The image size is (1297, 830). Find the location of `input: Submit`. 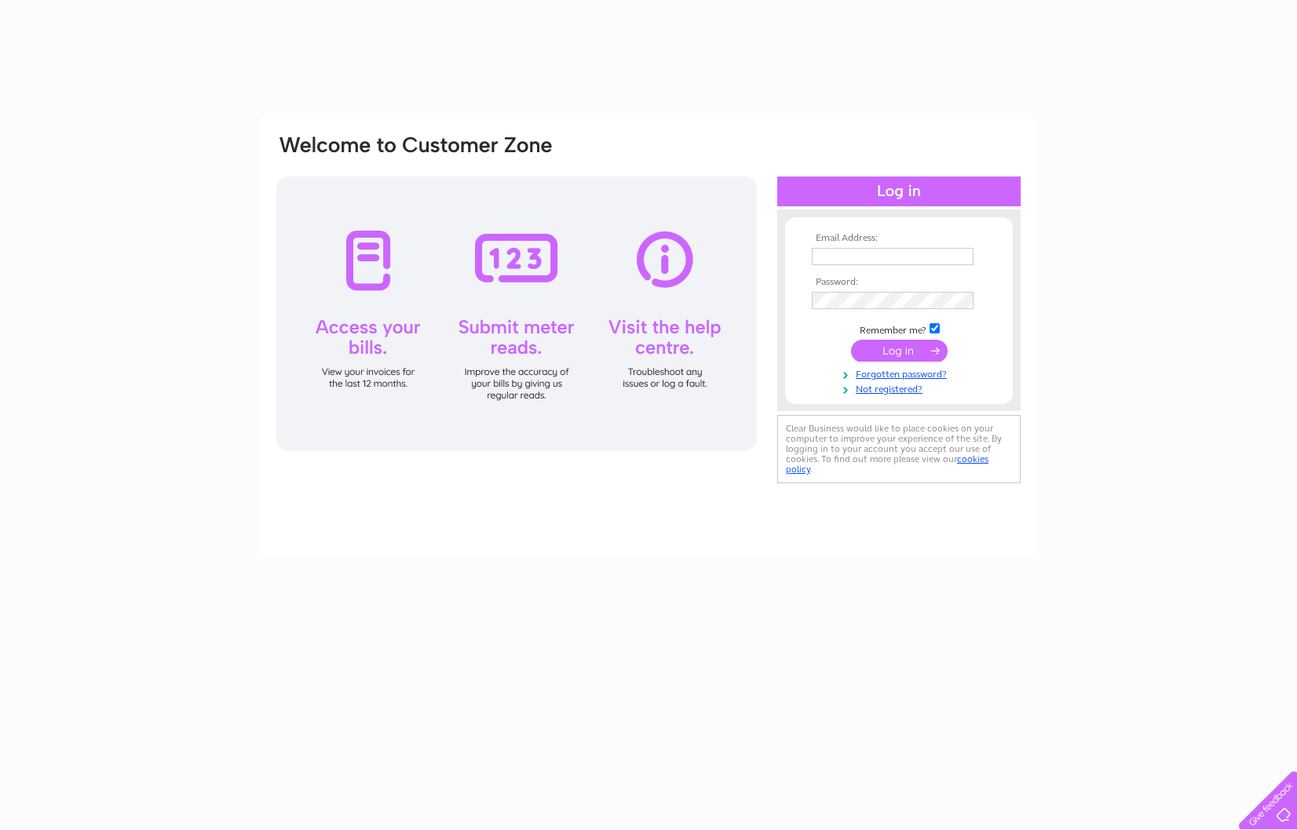

input: Submit is located at coordinates (899, 351).